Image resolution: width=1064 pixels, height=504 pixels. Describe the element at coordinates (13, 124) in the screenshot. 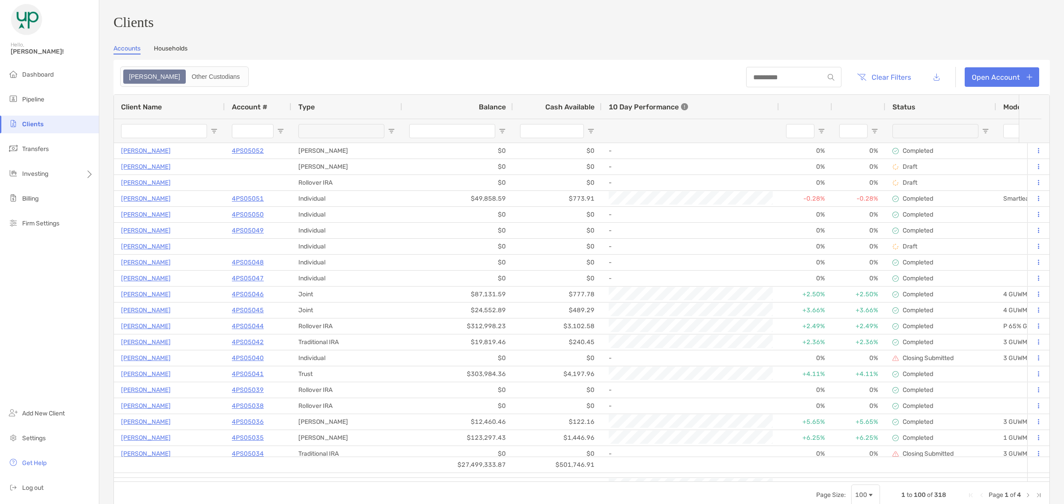

I see `img: clients icon` at that location.